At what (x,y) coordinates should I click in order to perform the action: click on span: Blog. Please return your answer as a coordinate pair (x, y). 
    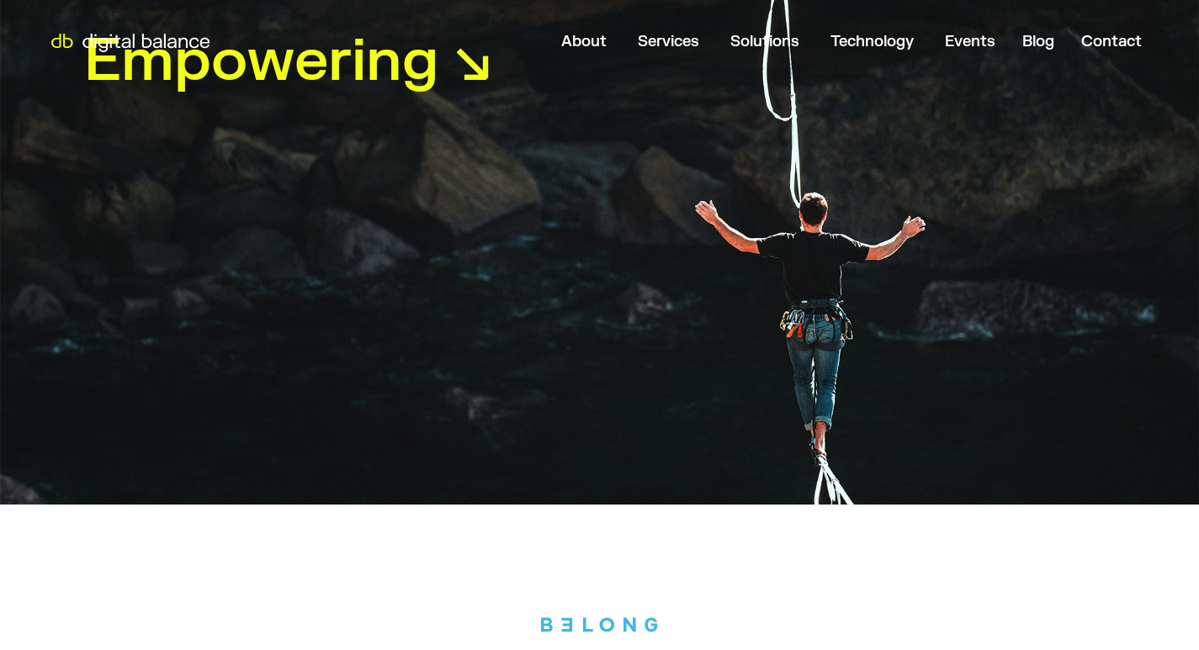
    Looking at the image, I should click on (1038, 41).